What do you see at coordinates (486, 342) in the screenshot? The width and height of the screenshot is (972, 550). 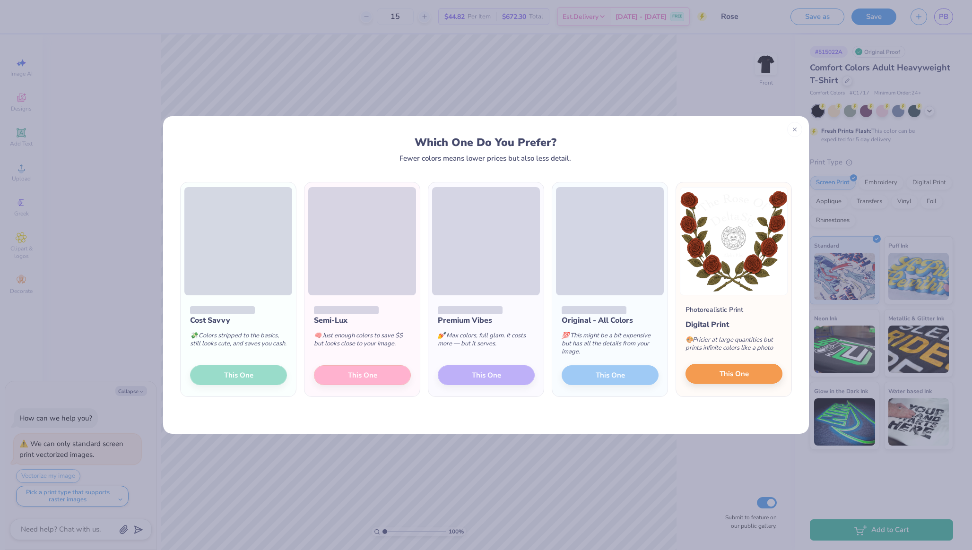 I see `div: Max colors, full glam. It costs more — but it serves.` at bounding box center [486, 342].